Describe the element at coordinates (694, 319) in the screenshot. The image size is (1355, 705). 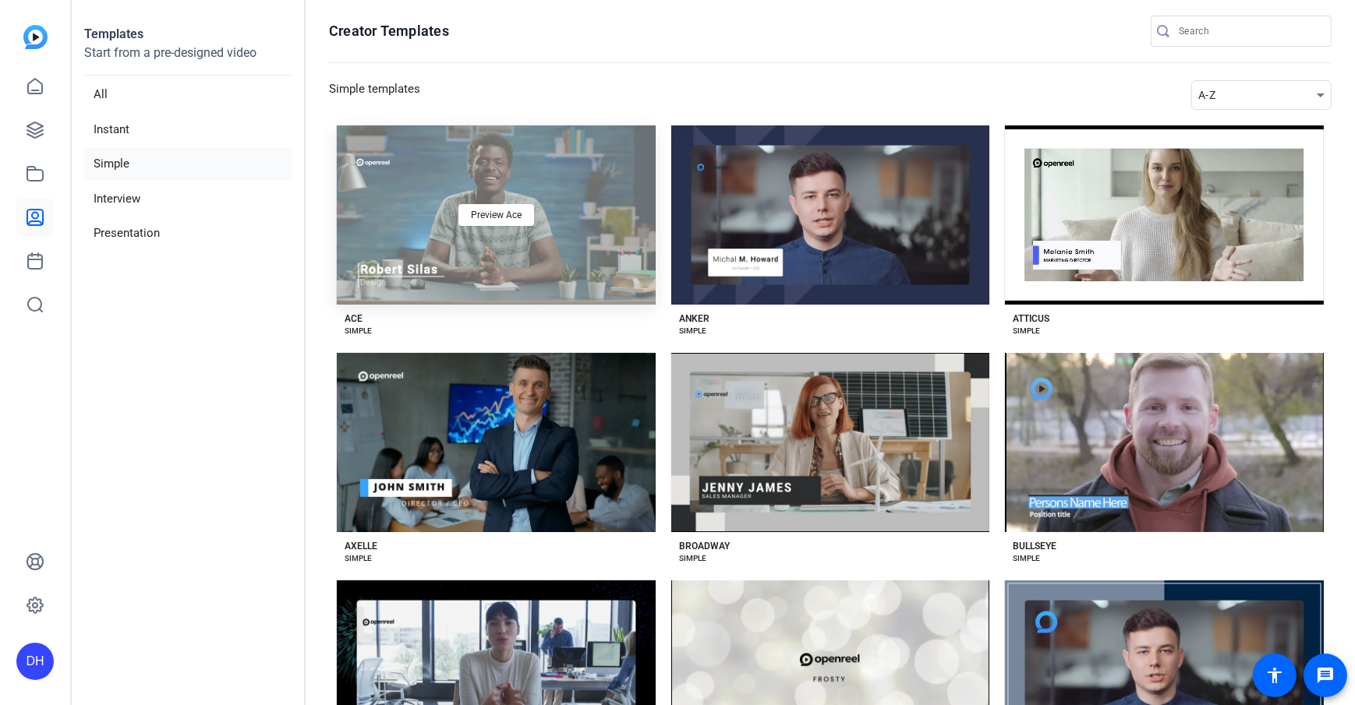
I see `div: ANKER` at that location.